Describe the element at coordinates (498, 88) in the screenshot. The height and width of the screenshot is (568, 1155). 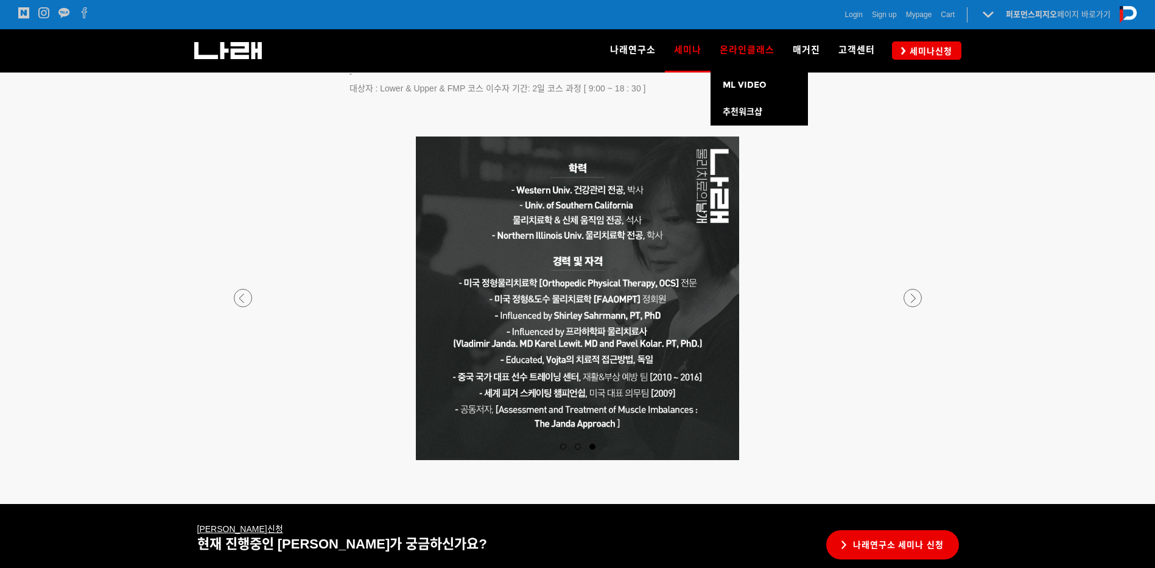
I see `span: 대상자 : Lower & Upper & FMP 코스 이수자 기간: 2일 코스 과정 [ 9:00 ~ 18 : 30 ]` at that location.